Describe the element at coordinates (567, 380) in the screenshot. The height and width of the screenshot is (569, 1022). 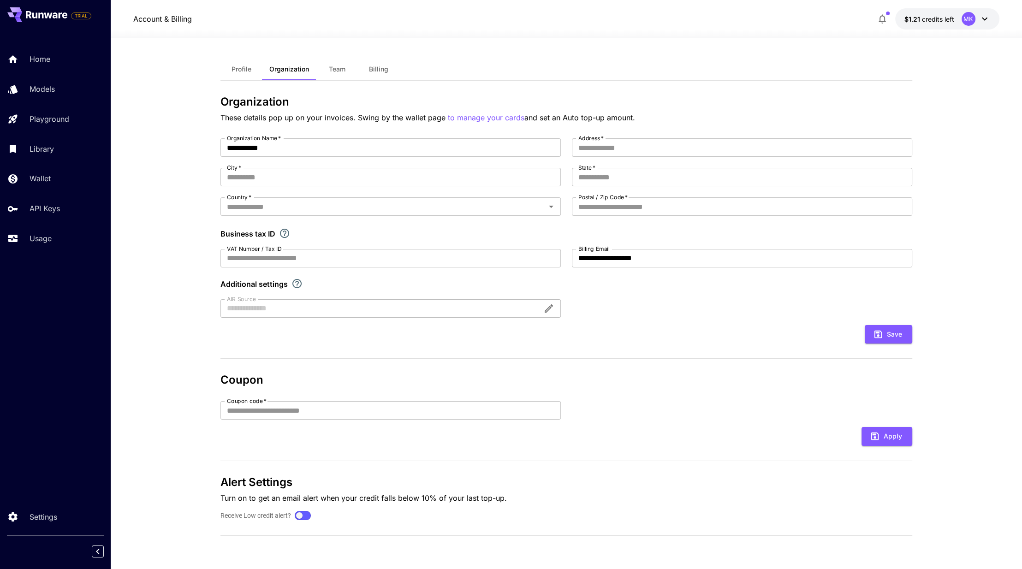
I see `h3: Coupon` at that location.